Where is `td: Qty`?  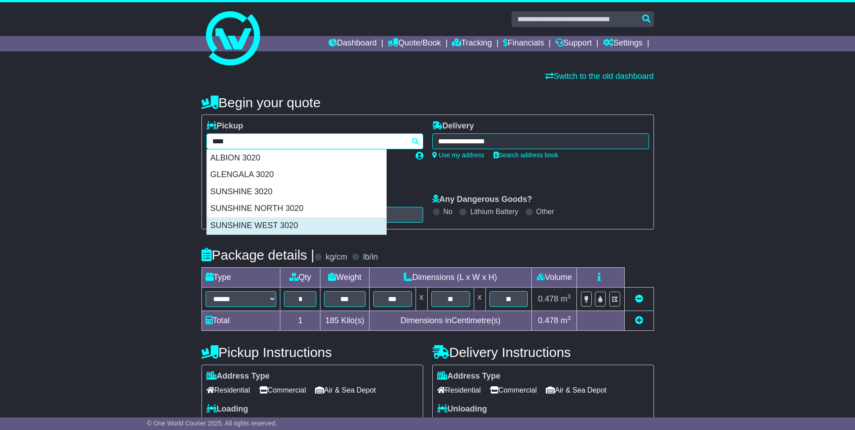
td: Qty is located at coordinates (300, 277).